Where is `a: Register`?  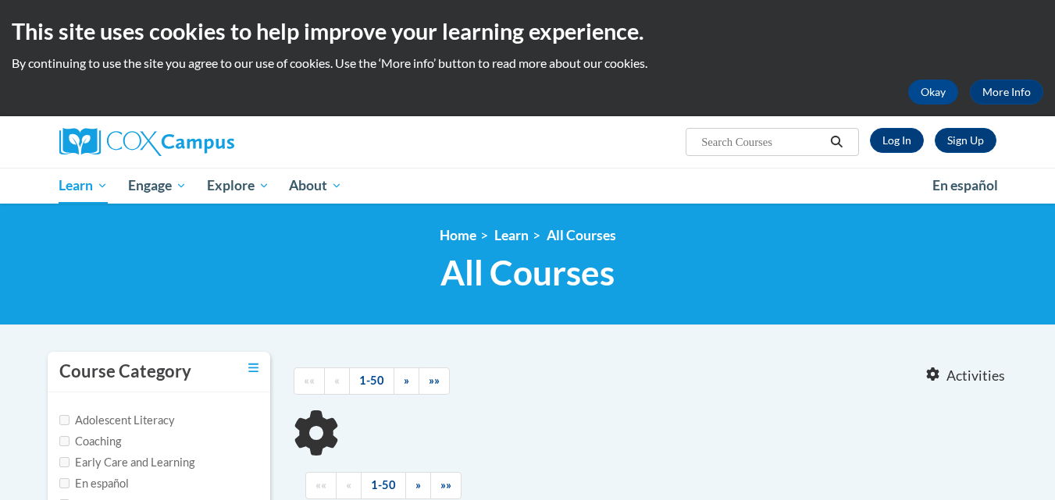 a: Register is located at coordinates (965, 141).